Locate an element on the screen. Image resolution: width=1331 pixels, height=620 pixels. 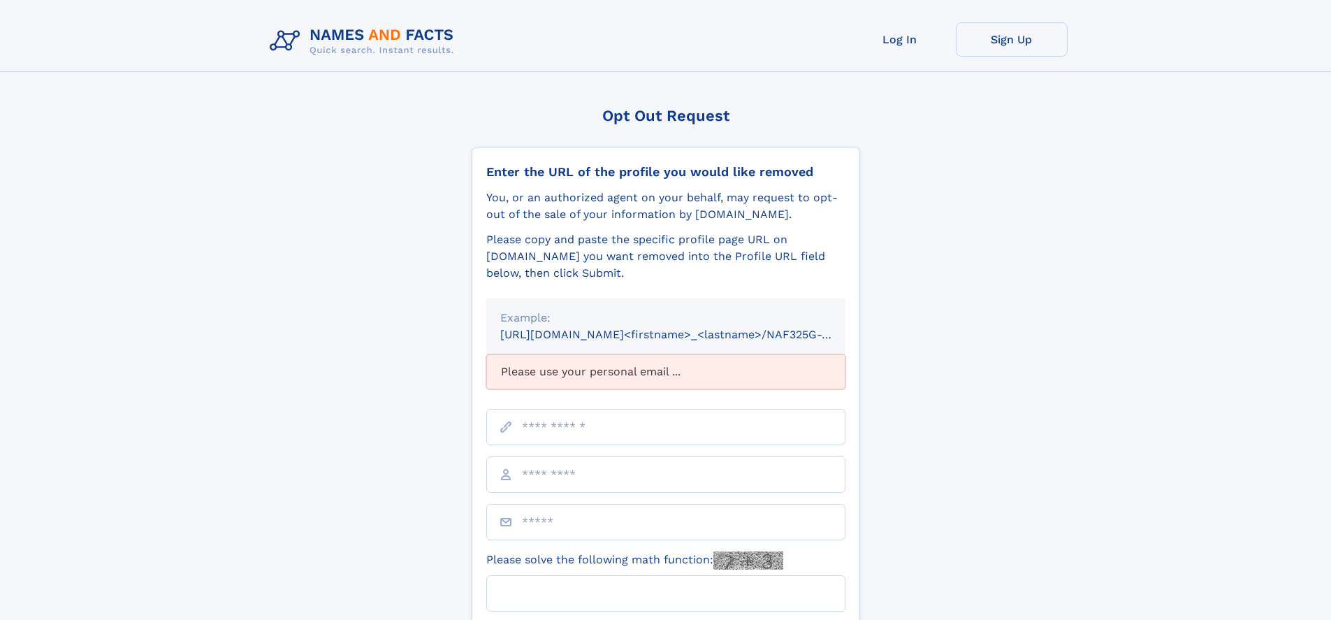
div: Enter the URL of the profile you would like removed is located at coordinates (666, 172).